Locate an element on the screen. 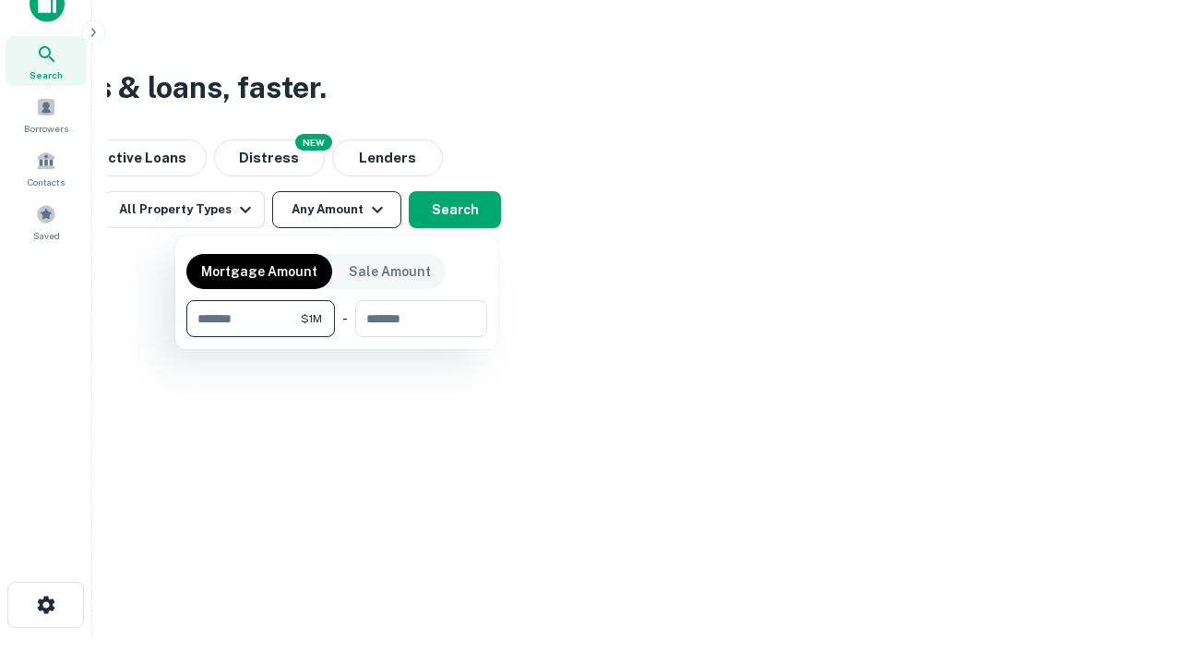 This screenshot has height=665, width=1181. div: Chat Widget is located at coordinates (1135, 561).